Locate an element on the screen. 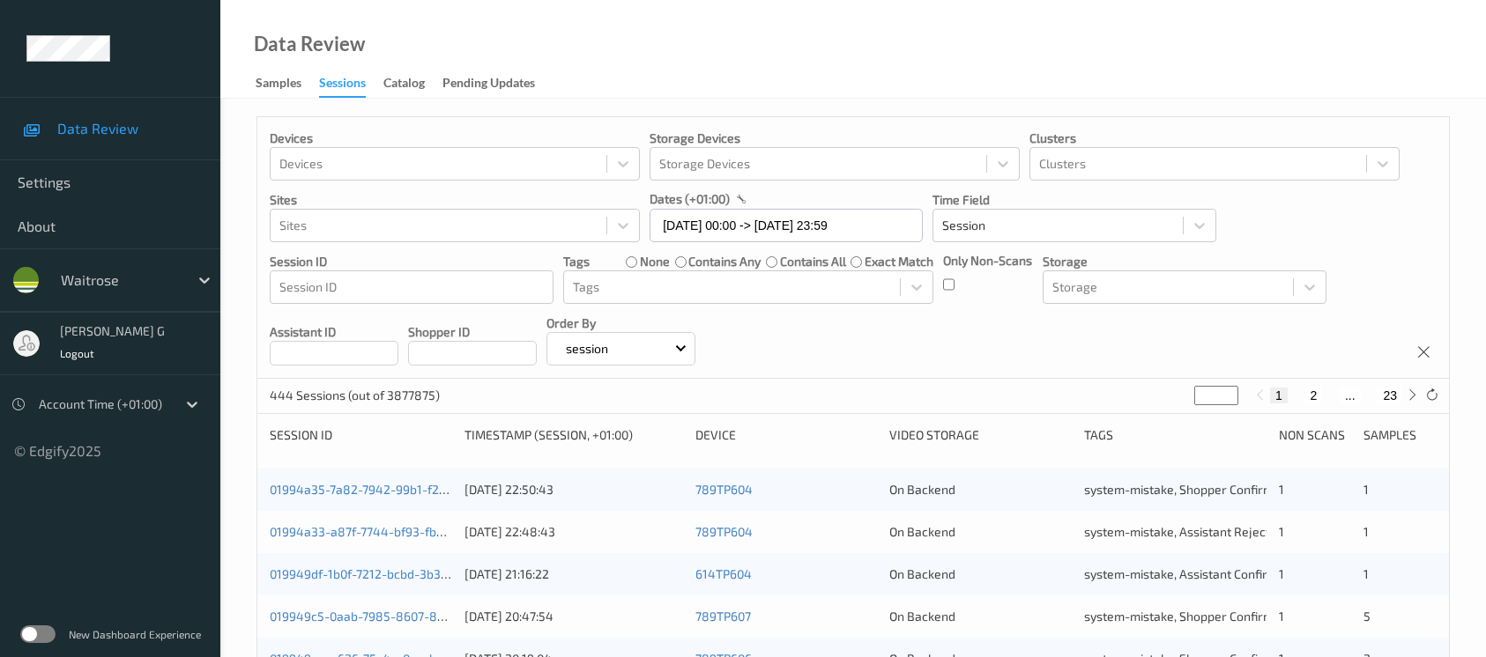 The height and width of the screenshot is (657, 1486). a: Sessions is located at coordinates (351, 85).